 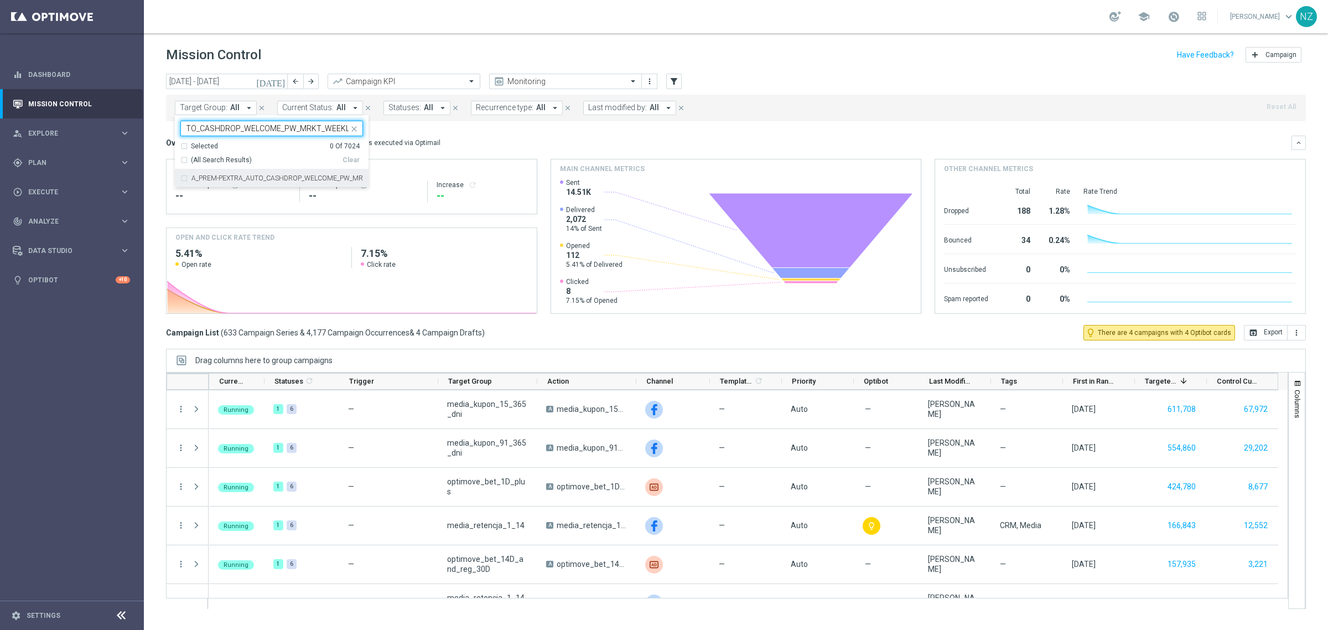 What do you see at coordinates (951, 381) in the screenshot?
I see `span: Last Modified By` at bounding box center [951, 381].